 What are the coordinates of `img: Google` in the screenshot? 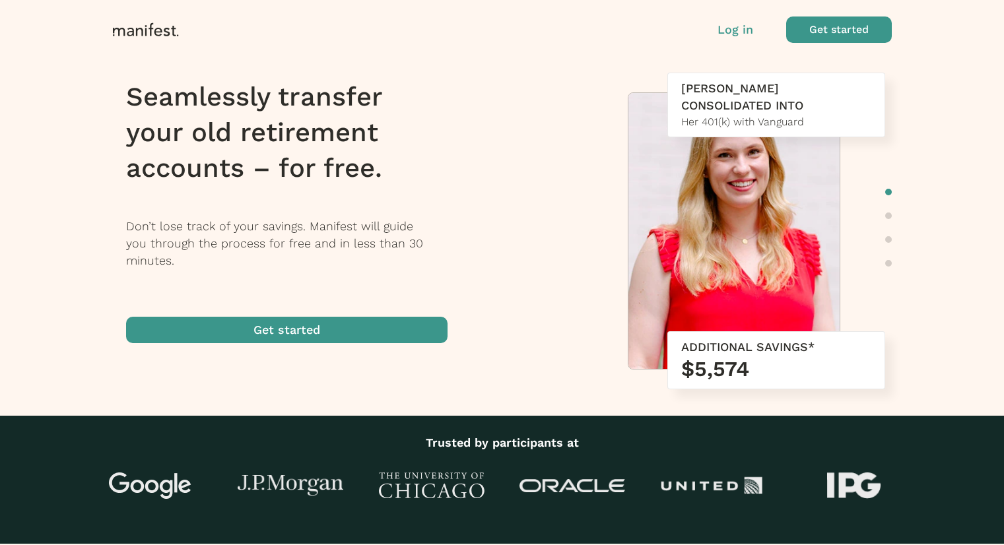 It's located at (150, 486).